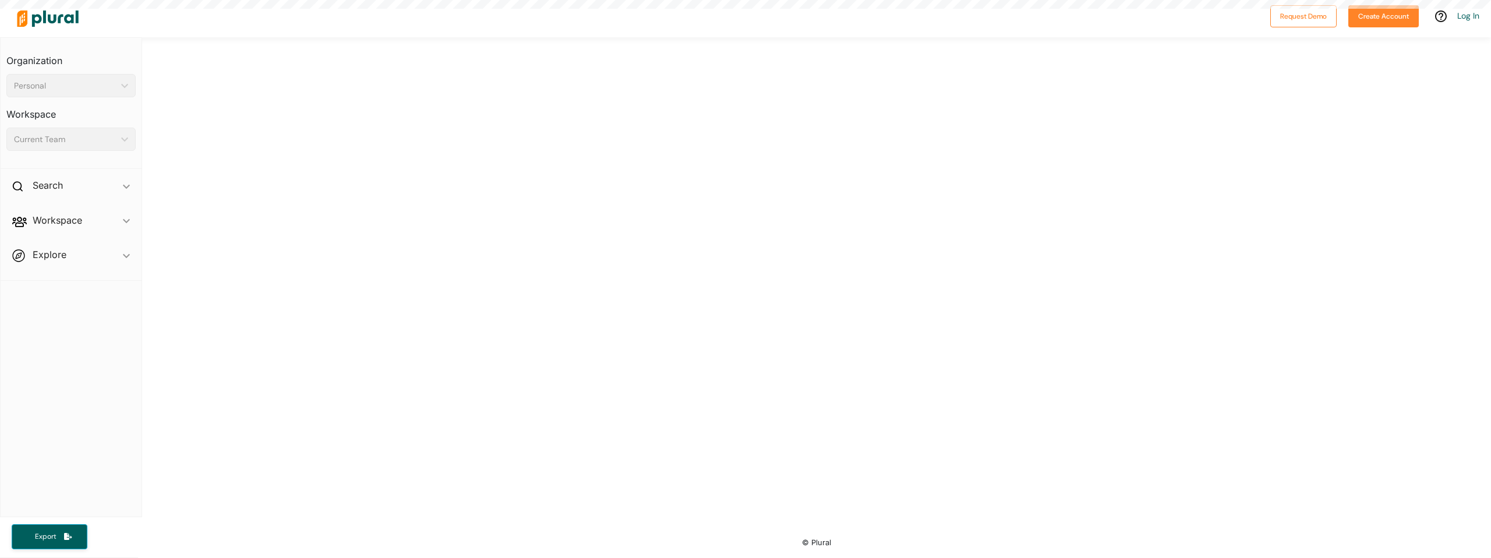  What do you see at coordinates (71, 57) in the screenshot?
I see `h3: Organization` at bounding box center [71, 57].